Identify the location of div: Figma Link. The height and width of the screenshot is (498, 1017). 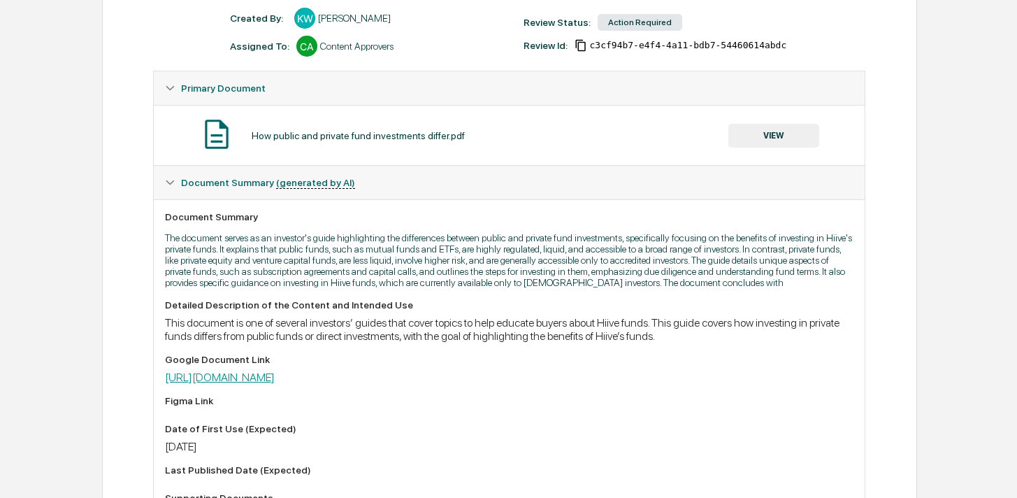
(509, 401).